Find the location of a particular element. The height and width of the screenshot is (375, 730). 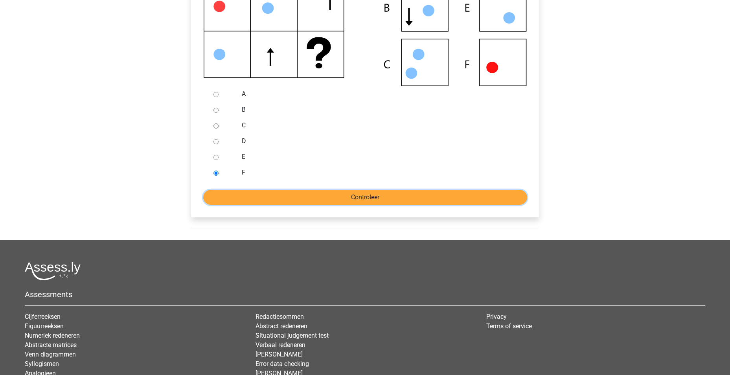

a: Terms of service is located at coordinates (509, 326).